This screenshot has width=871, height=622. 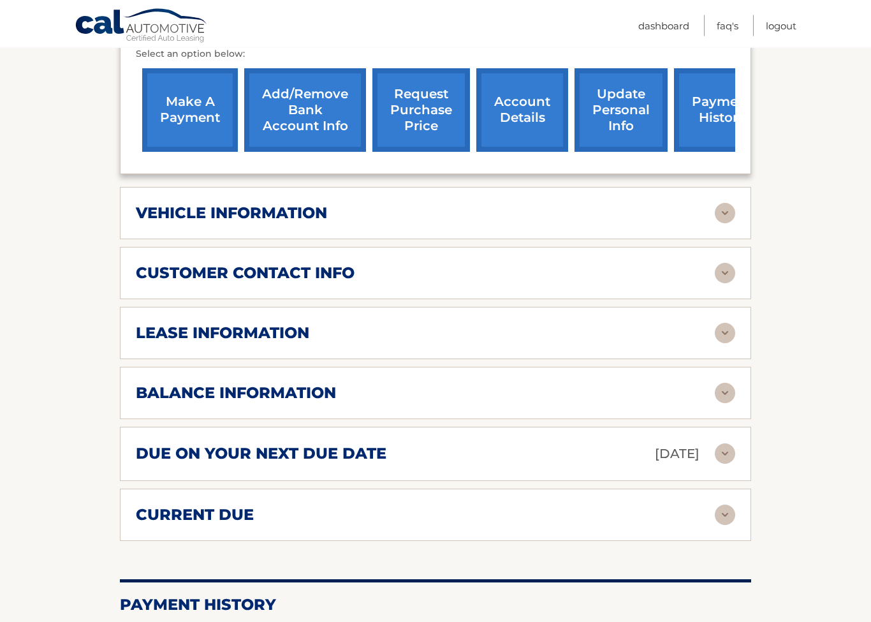 I want to click on h2: vehicle information, so click(x=231, y=214).